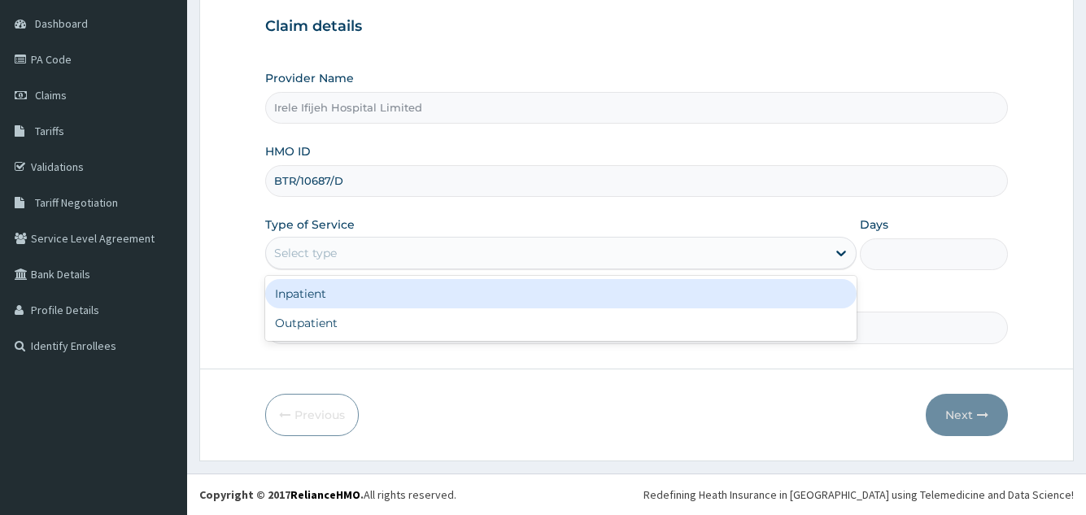  Describe the element at coordinates (311, 415) in the screenshot. I see `button: Previous` at that location.